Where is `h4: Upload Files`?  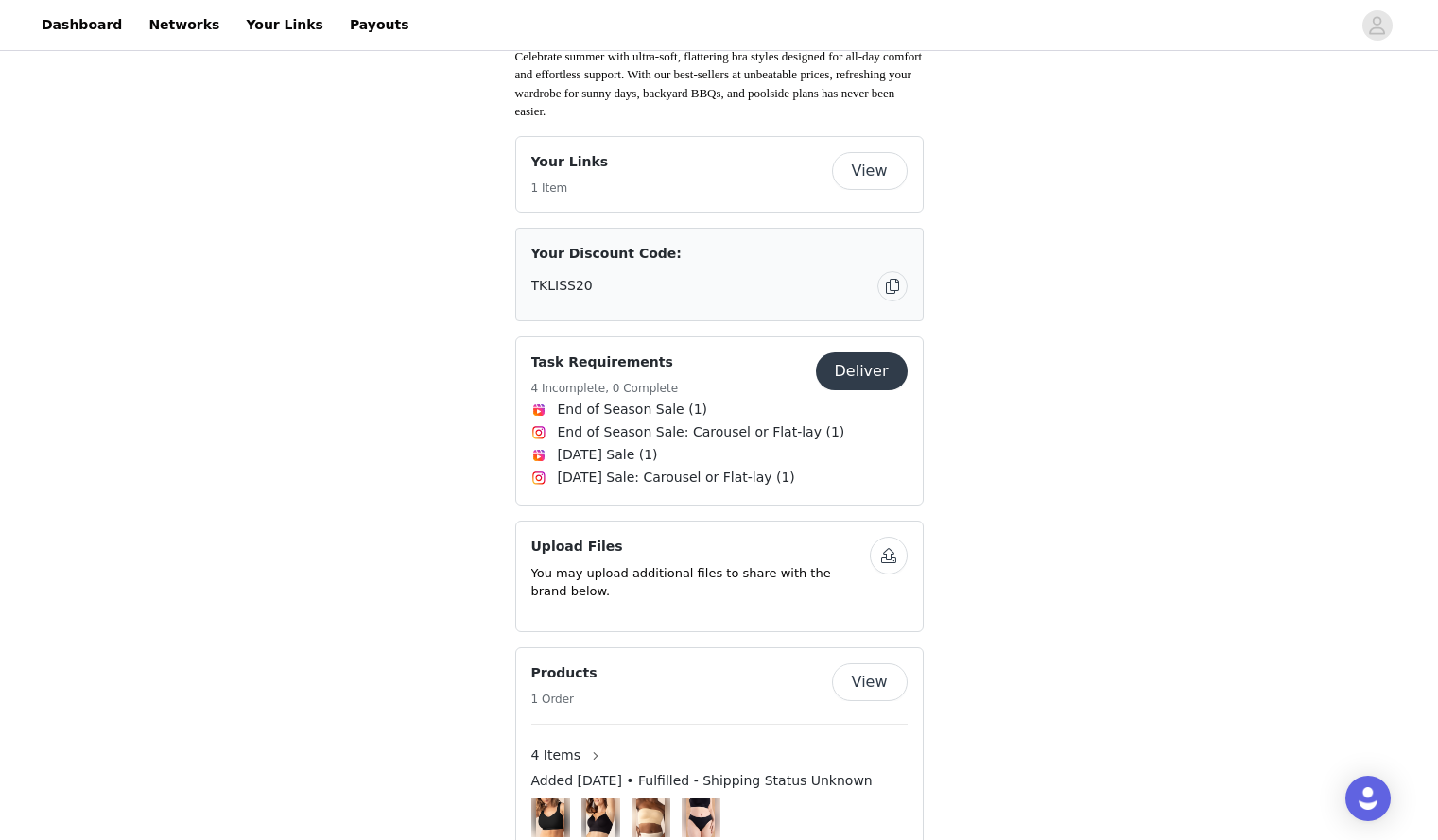
h4: Upload Files is located at coordinates (701, 547).